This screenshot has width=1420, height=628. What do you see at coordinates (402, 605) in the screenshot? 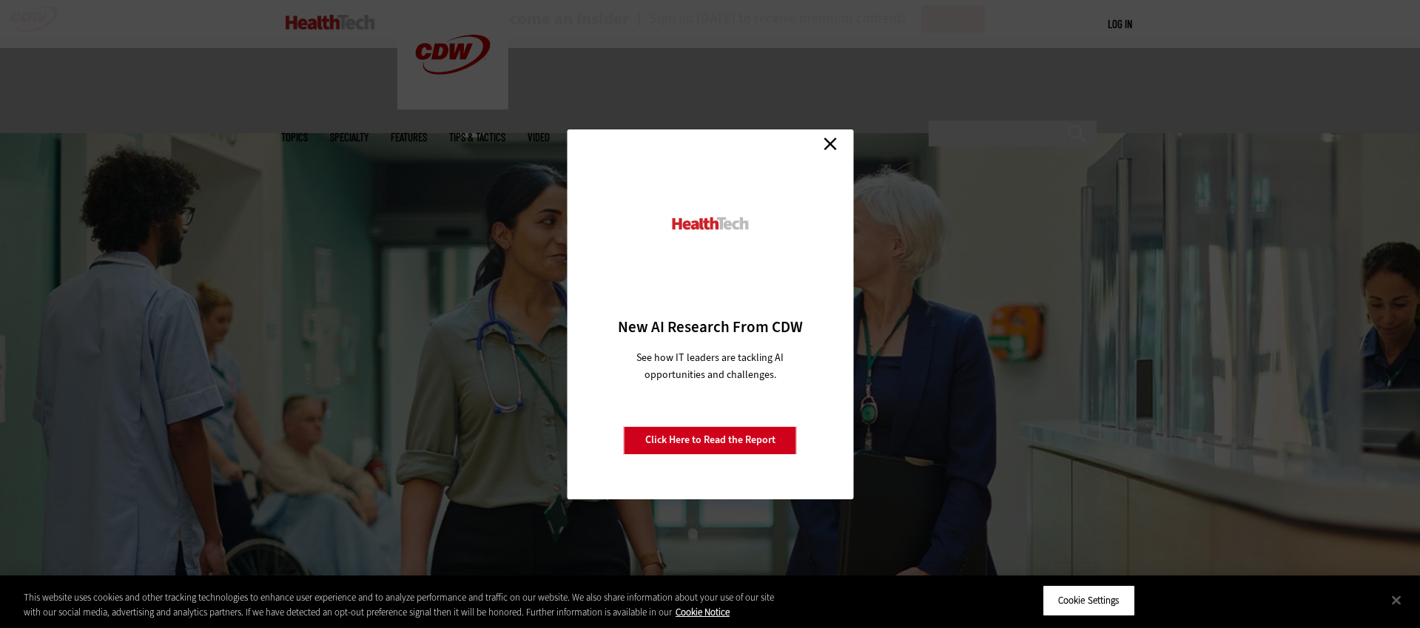
I see `div: This website uses cookies and other tracking technologies to enhance user experience and to analy...` at bounding box center [402, 605].